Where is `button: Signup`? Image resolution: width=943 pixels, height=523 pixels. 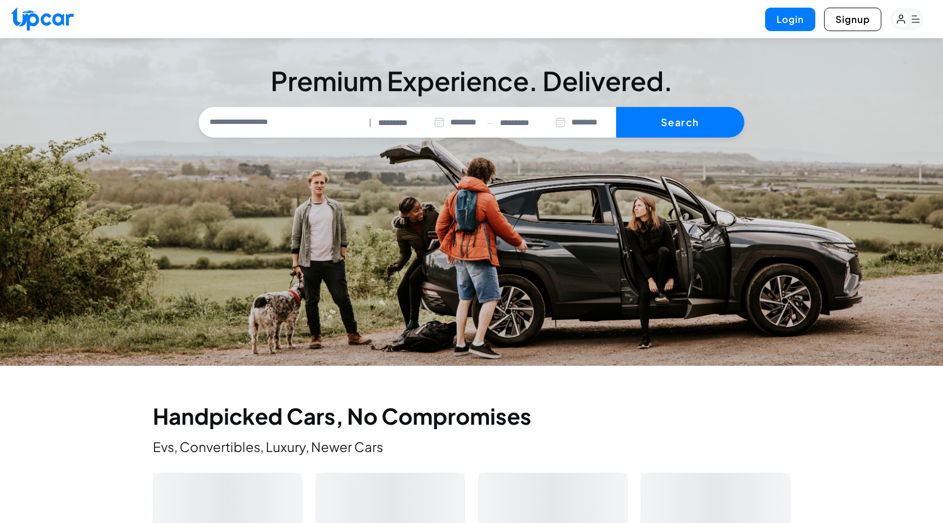 button: Signup is located at coordinates (852, 19).